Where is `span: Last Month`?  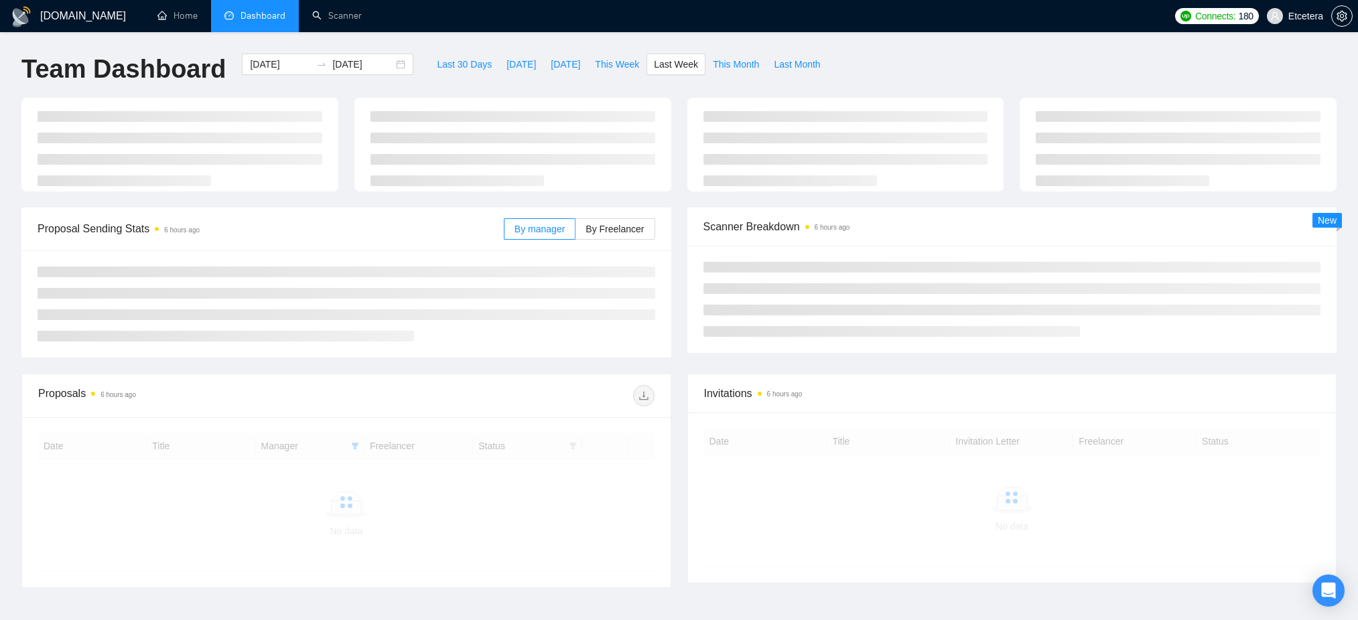
span: Last Month is located at coordinates (796, 64).